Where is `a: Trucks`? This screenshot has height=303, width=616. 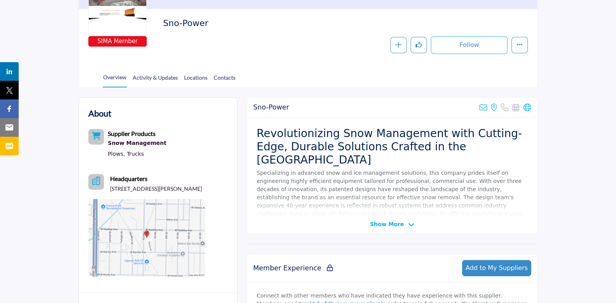 a: Trucks is located at coordinates (135, 154).